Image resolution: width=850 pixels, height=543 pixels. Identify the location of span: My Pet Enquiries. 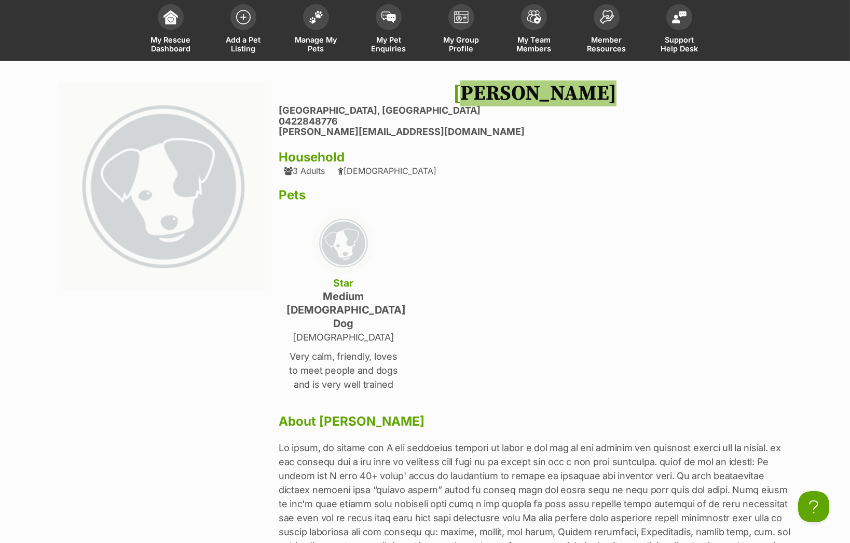
(389, 44).